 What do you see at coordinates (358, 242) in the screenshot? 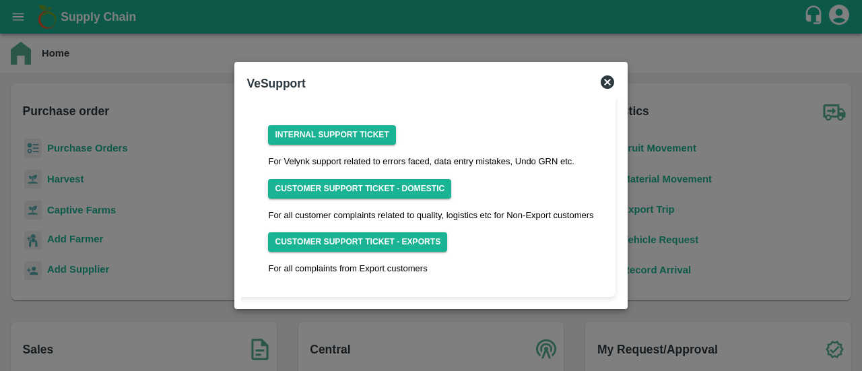
I see `a: Customer Support Ticket - Exports` at bounding box center [358, 242].